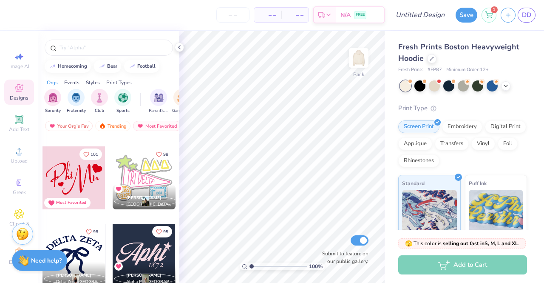 The width and height of the screenshot is (544, 283). Describe the element at coordinates (72, 66) in the screenshot. I see `div: homecoming` at that location.